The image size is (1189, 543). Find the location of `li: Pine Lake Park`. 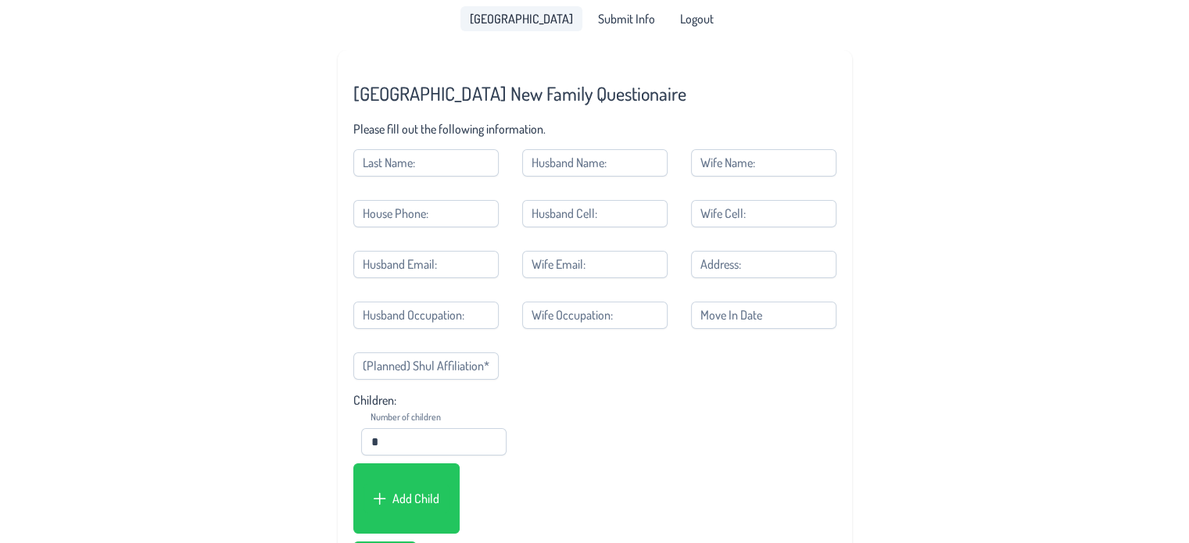

li: Pine Lake Park is located at coordinates (521, 19).